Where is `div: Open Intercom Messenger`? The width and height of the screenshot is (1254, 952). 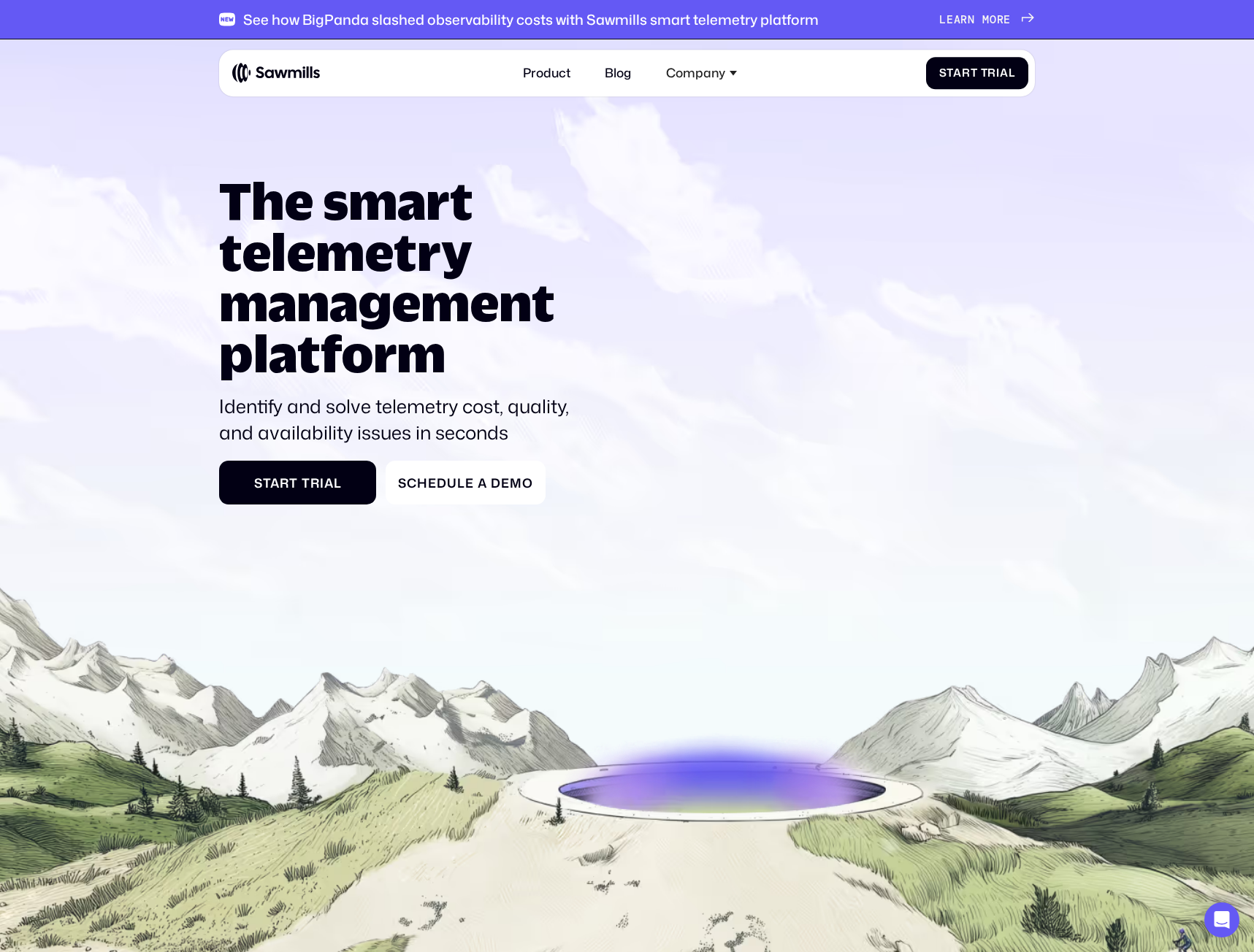 div: Open Intercom Messenger is located at coordinates (1222, 920).